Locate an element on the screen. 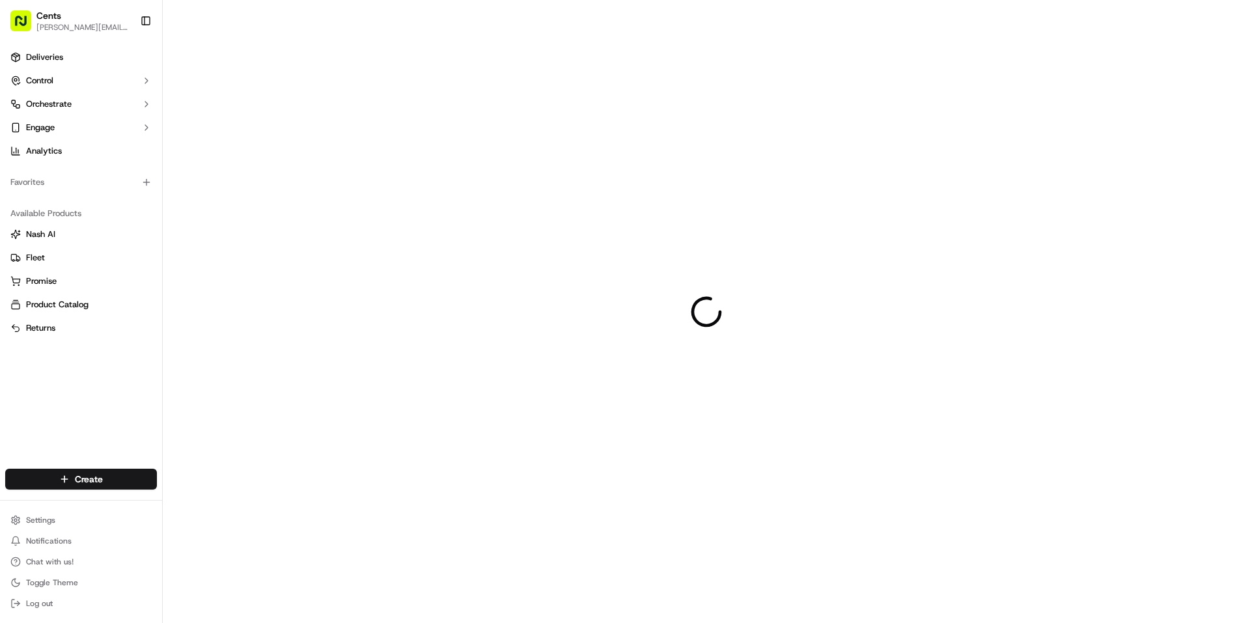  button: Chat with us! is located at coordinates (81, 562).